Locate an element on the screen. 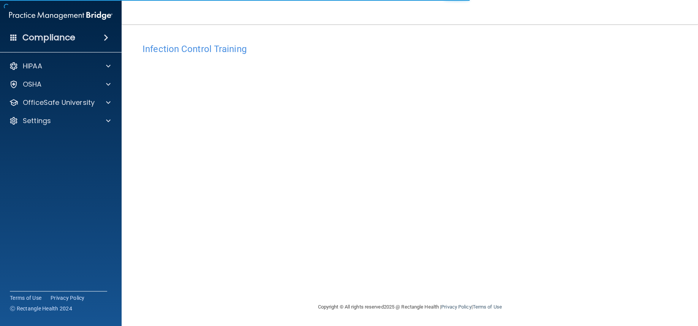 Image resolution: width=698 pixels, height=326 pixels. span: Ⓒ Rectangle Health 2024 is located at coordinates (41, 309).